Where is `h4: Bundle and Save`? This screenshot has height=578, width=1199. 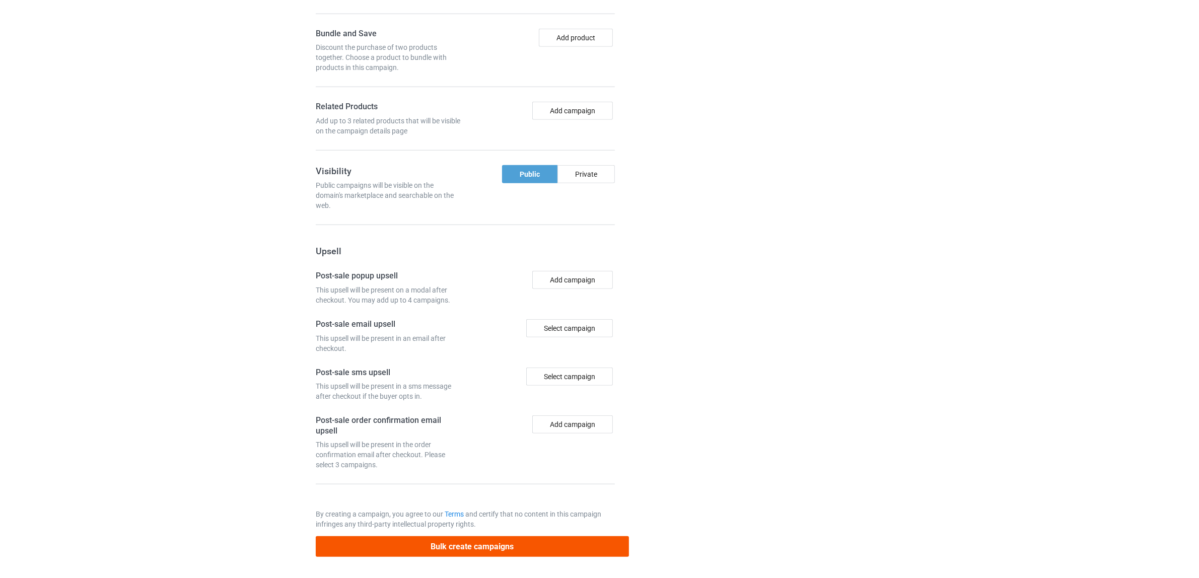
h4: Bundle and Save is located at coordinates (389, 34).